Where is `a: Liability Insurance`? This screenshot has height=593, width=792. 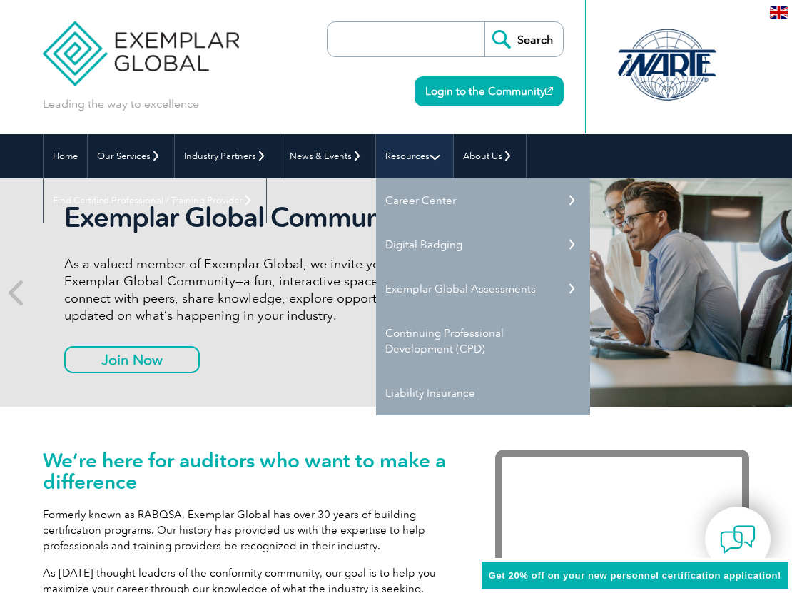 a: Liability Insurance is located at coordinates (483, 393).